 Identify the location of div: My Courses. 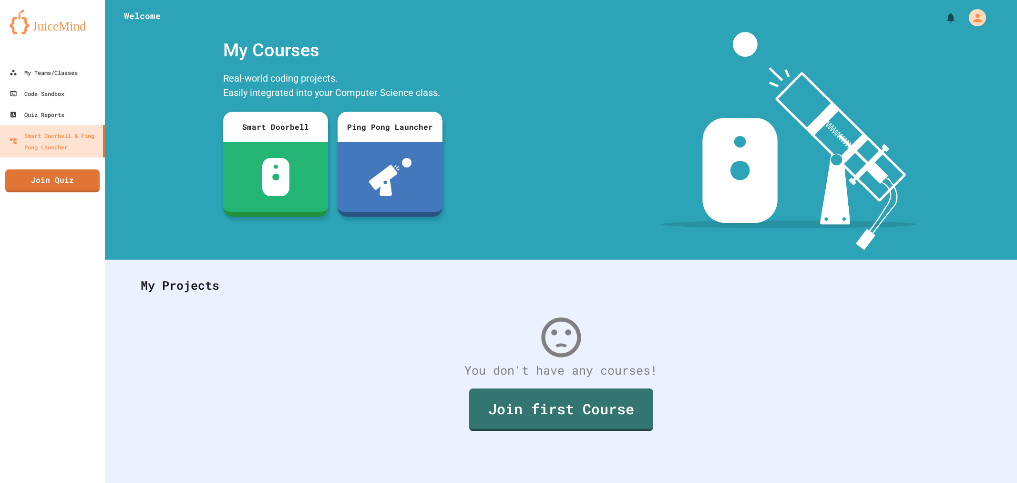
(333, 50).